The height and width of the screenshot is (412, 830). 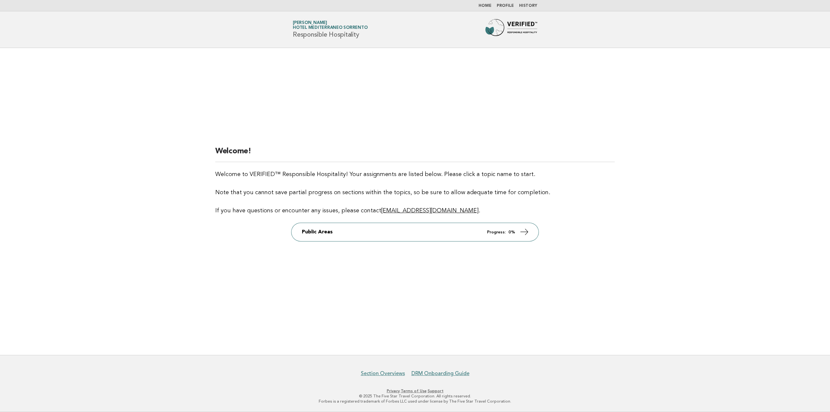 I want to click on p: Welcome to VERIFIED™ Responsible Hospitality! Your assignments are listed below. Please click a t..., so click(x=415, y=193).